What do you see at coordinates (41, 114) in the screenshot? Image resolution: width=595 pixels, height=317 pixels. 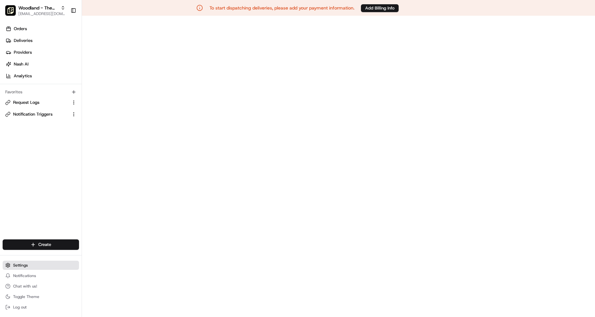 I see `button: Notification Triggers` at bounding box center [41, 114].